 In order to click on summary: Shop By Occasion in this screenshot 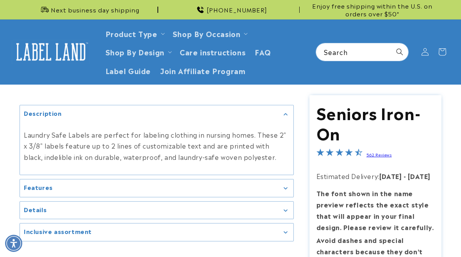, I will do `click(209, 33)`.